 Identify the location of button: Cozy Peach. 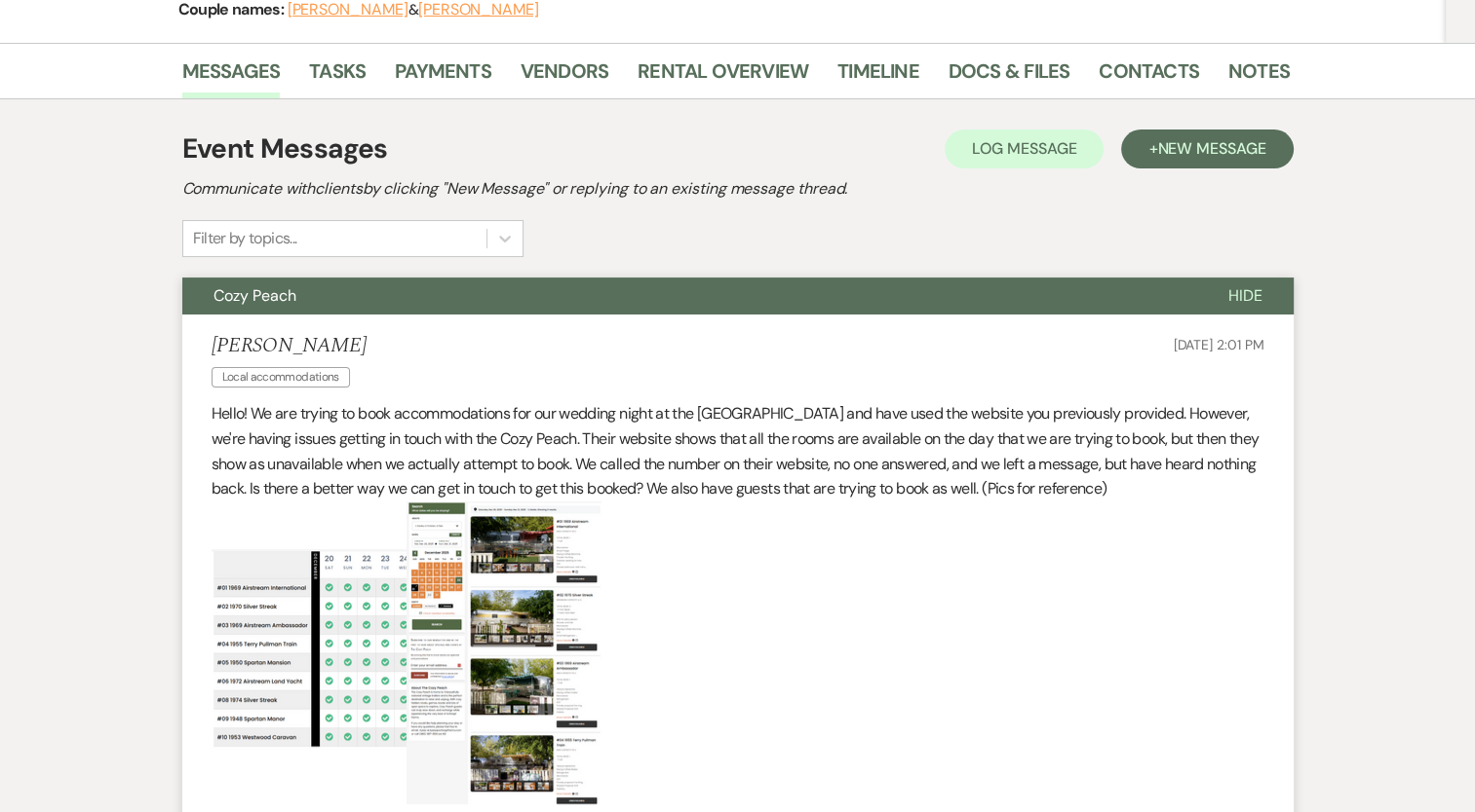
(689, 296).